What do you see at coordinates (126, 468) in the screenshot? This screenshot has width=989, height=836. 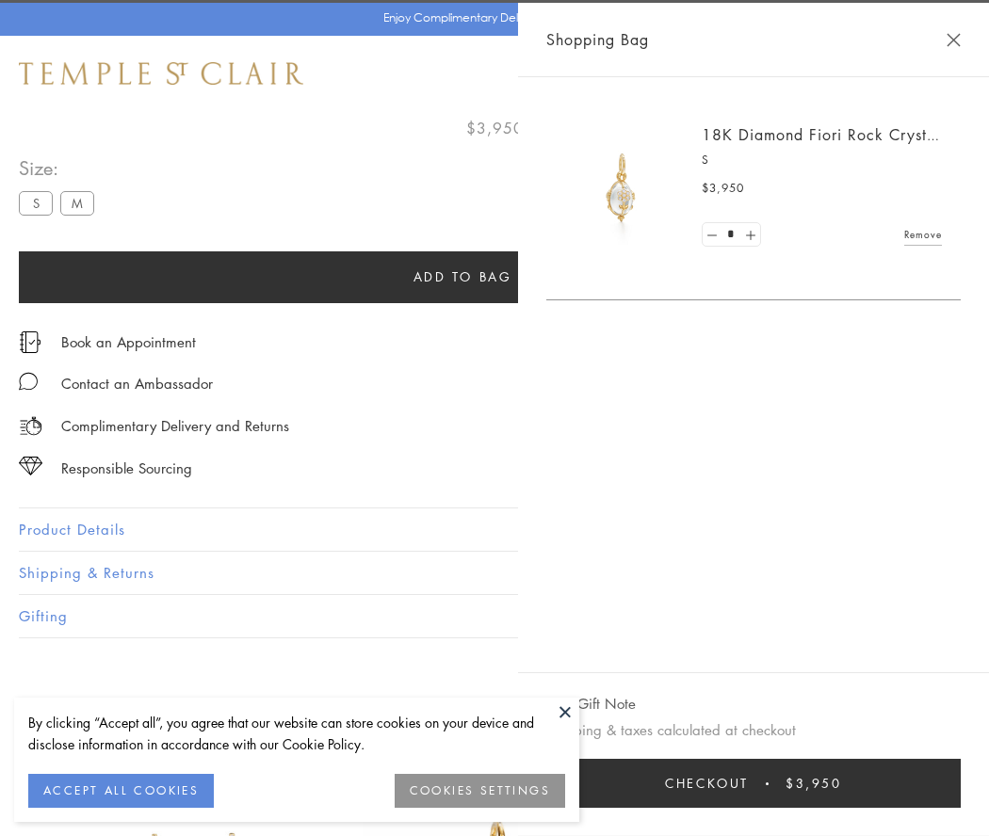 I see `div: Responsible Sourcing` at bounding box center [126, 468].